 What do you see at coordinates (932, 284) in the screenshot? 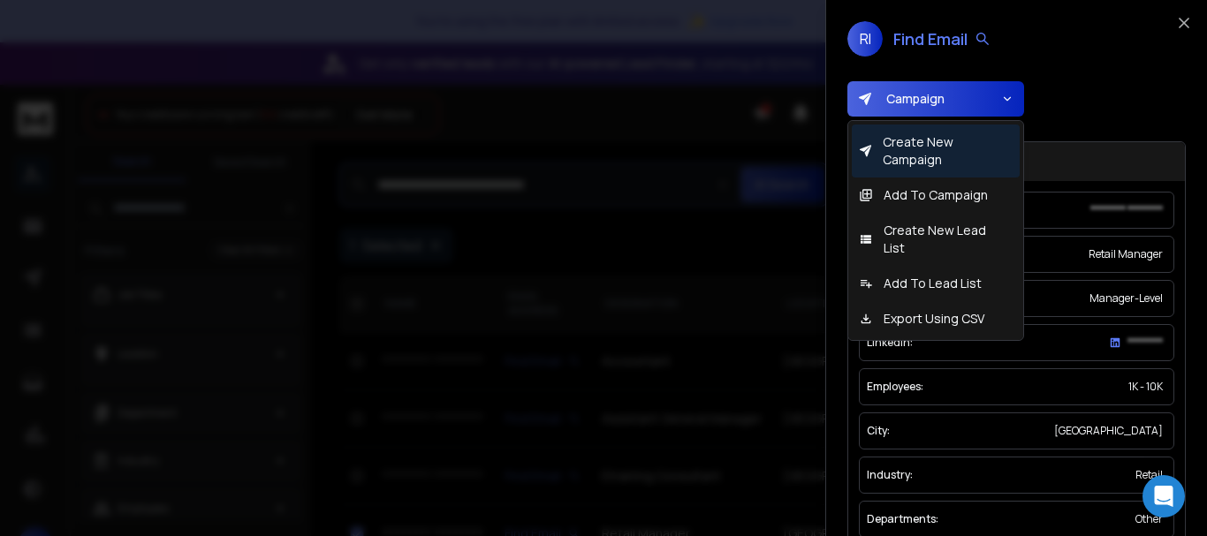
I see `p: Add To Lead List` at bounding box center [932, 284].